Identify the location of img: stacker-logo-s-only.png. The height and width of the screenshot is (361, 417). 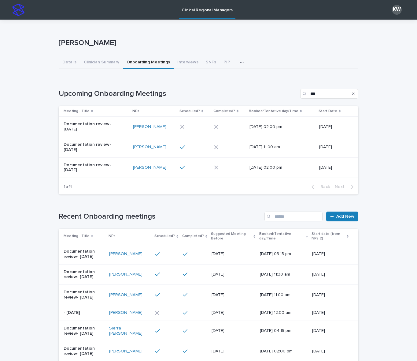
(18, 10).